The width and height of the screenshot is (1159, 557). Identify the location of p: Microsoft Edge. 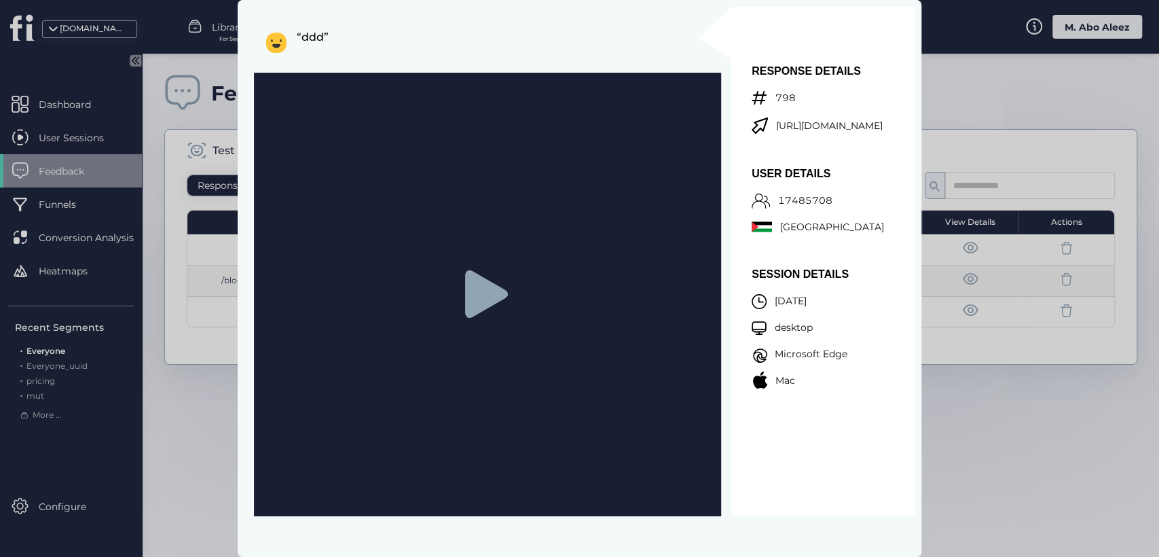
(811, 354).